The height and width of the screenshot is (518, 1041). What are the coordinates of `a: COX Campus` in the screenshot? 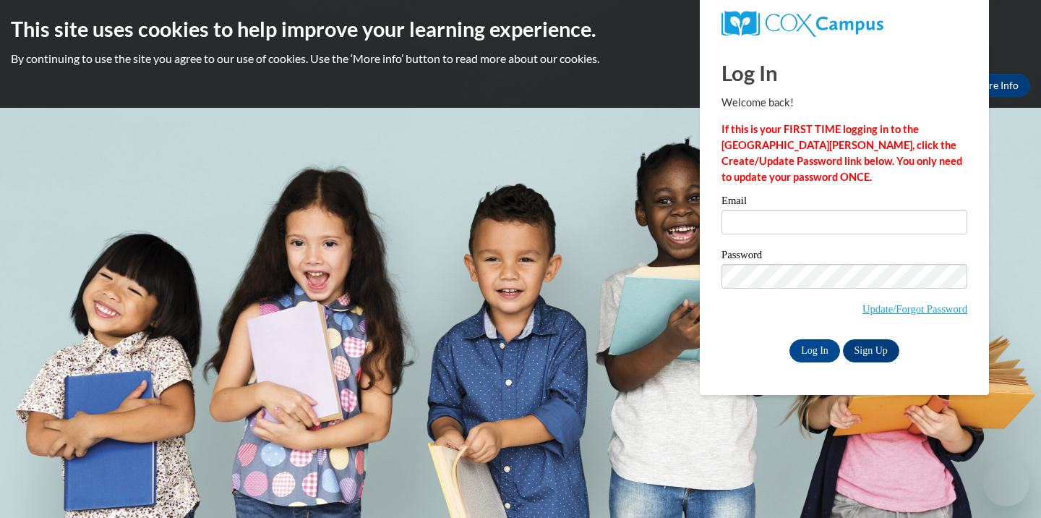 It's located at (845, 24).